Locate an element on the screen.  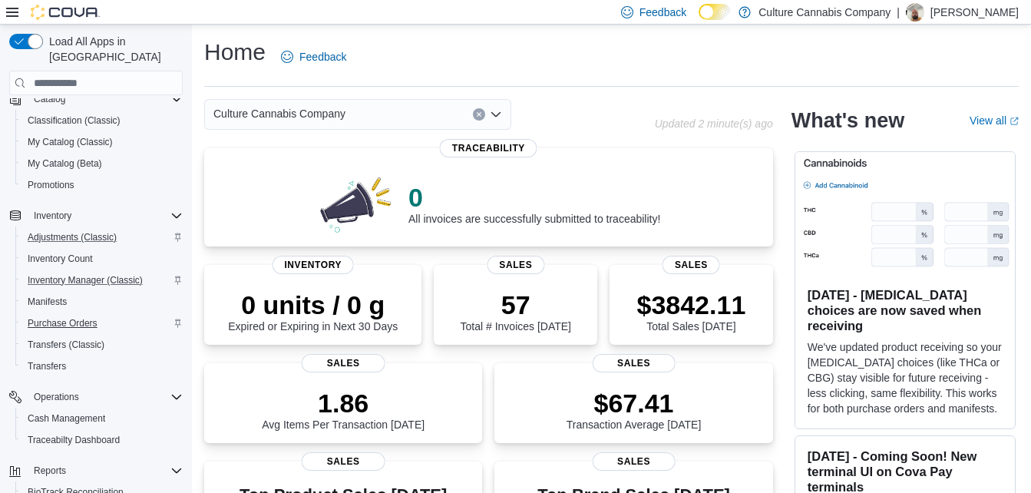
a: Purchase Orders is located at coordinates (62, 323).